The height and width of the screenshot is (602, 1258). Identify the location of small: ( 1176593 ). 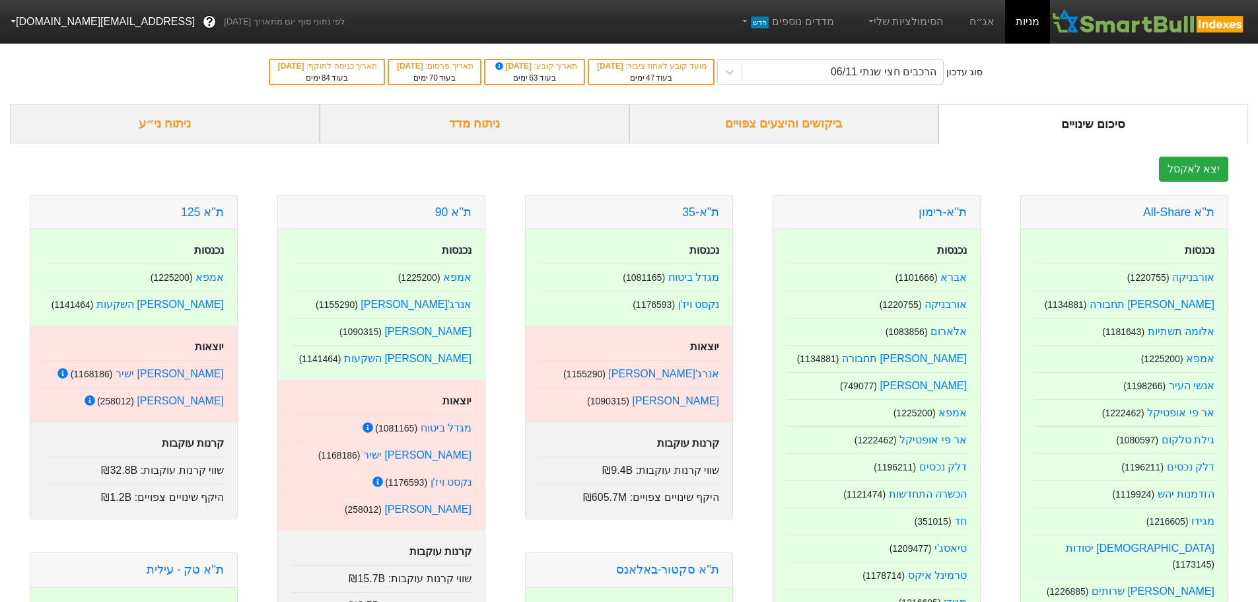
(654, 305).